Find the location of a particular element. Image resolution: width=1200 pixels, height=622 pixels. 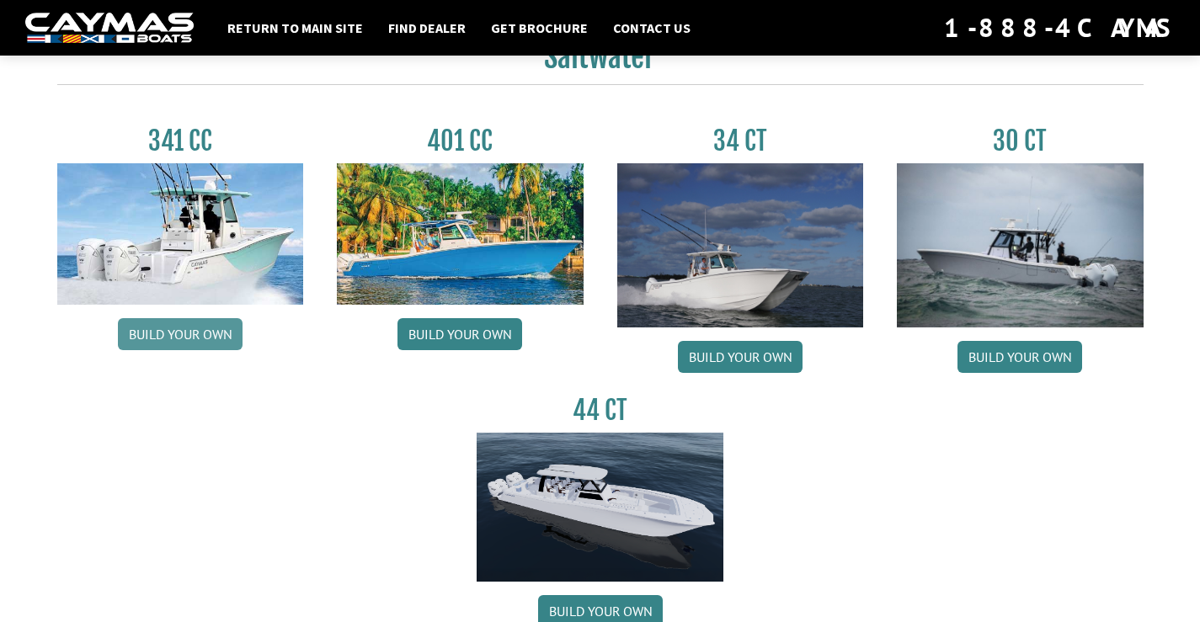

h3: 30 CT is located at coordinates (1019, 141).